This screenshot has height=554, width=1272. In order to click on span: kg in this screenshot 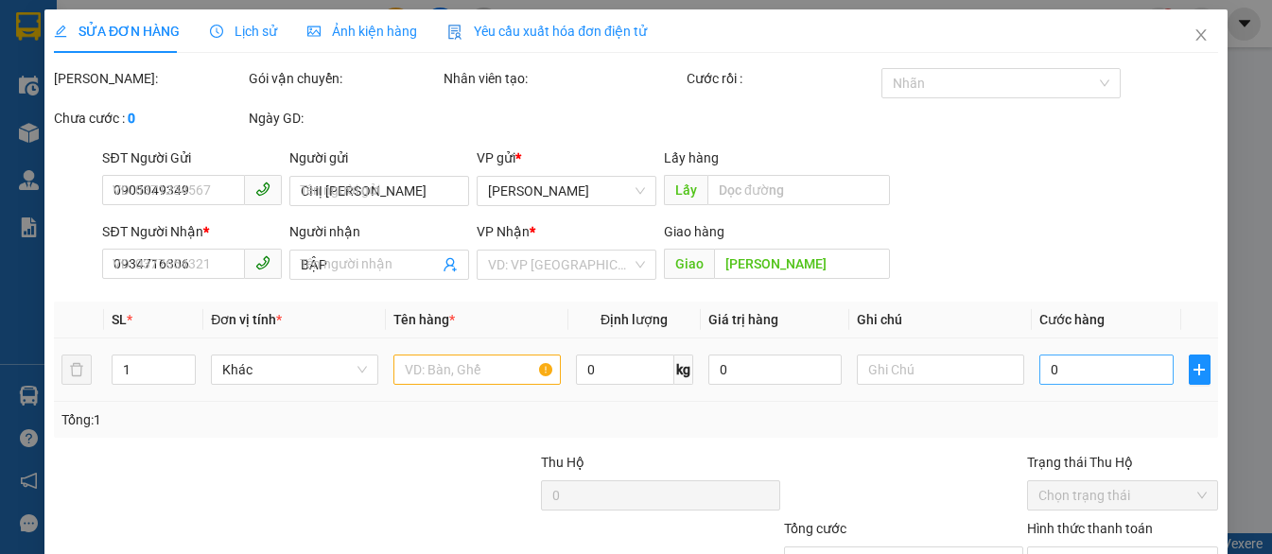, I will do `click(684, 370)`.